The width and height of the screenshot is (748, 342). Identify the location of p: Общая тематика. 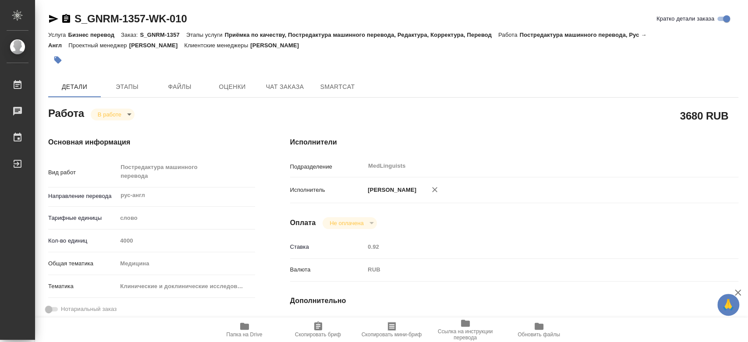
(82, 264).